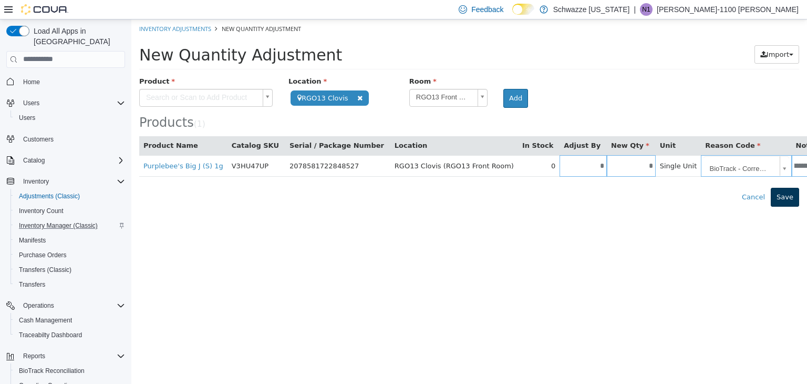 The width and height of the screenshot is (807, 384). I want to click on a: RGO13 Front Room, so click(317, 78).